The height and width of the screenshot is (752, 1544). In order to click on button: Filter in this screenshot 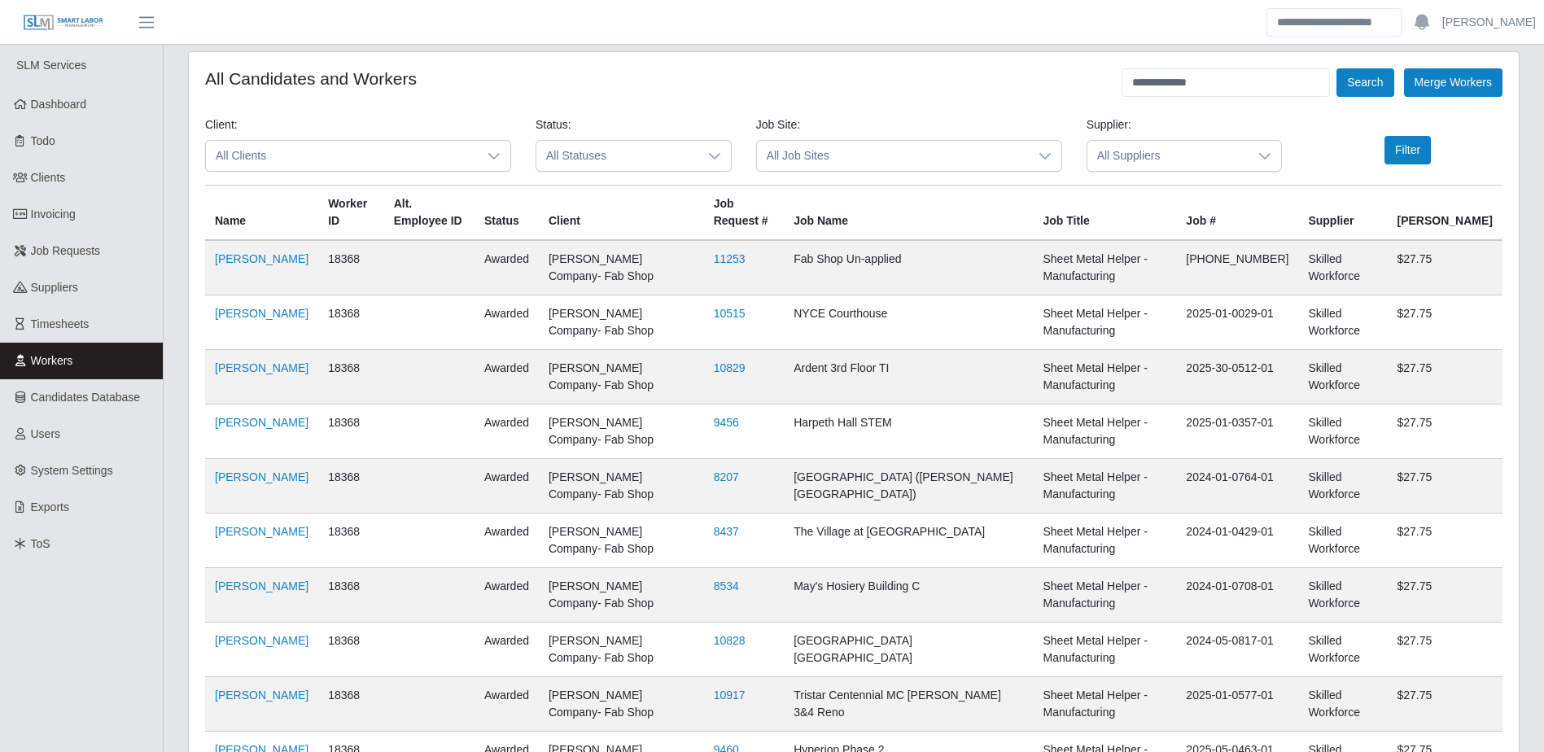, I will do `click(1407, 150)`.